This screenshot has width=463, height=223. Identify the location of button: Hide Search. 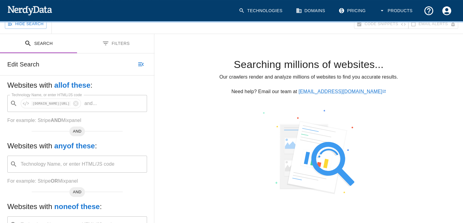
(26, 24).